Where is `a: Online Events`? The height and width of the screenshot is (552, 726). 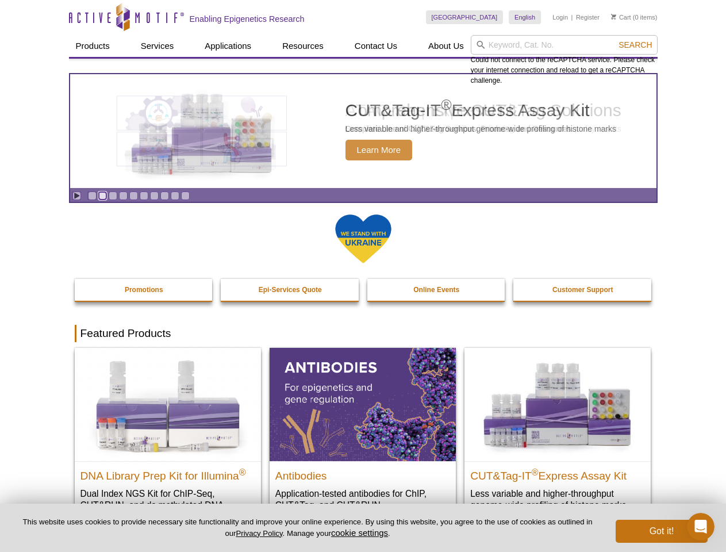
a: Online Events is located at coordinates (437, 290).